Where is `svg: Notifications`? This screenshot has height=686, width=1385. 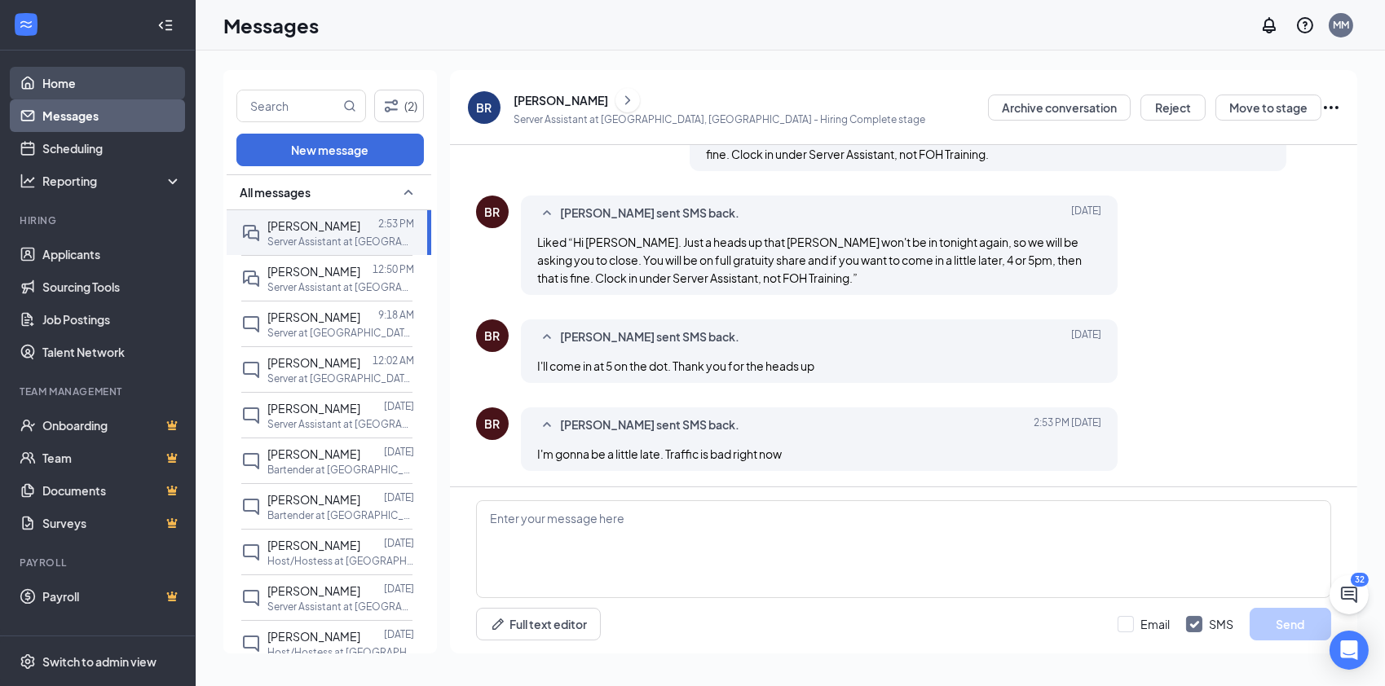 svg: Notifications is located at coordinates (1269, 25).